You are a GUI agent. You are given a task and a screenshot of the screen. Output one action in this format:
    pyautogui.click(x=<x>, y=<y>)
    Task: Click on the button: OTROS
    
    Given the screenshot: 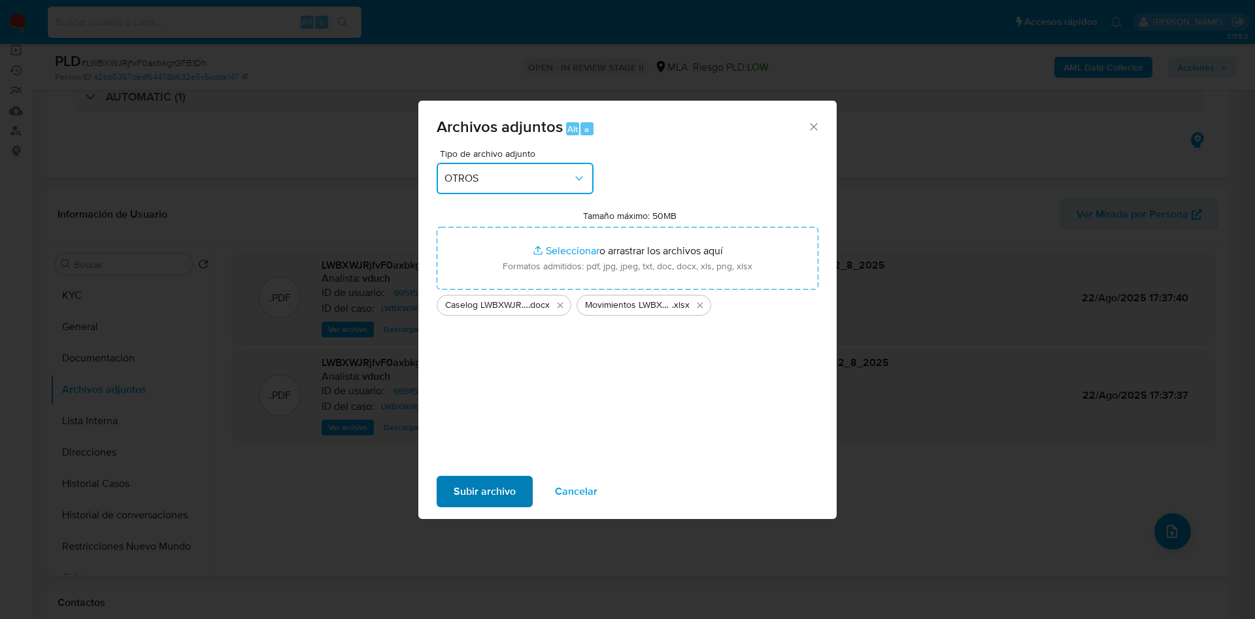 What is the action you would take?
    pyautogui.click(x=515, y=178)
    